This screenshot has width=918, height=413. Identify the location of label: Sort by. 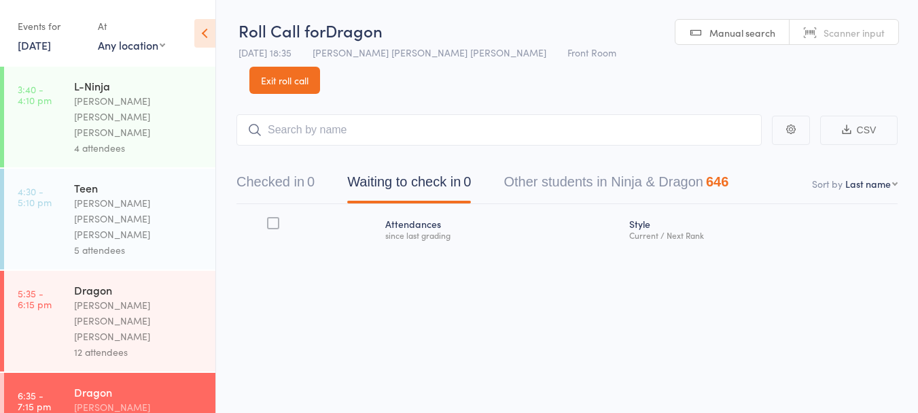
(827, 184).